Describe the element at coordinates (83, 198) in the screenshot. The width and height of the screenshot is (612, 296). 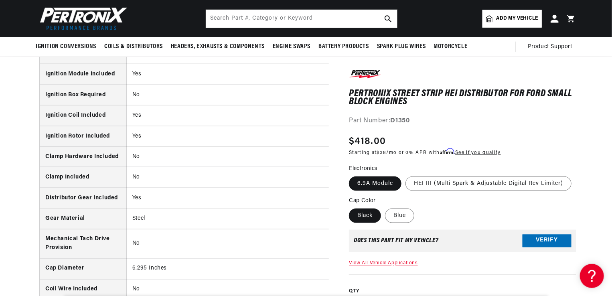
I see `th: Distributor Gear Included` at that location.